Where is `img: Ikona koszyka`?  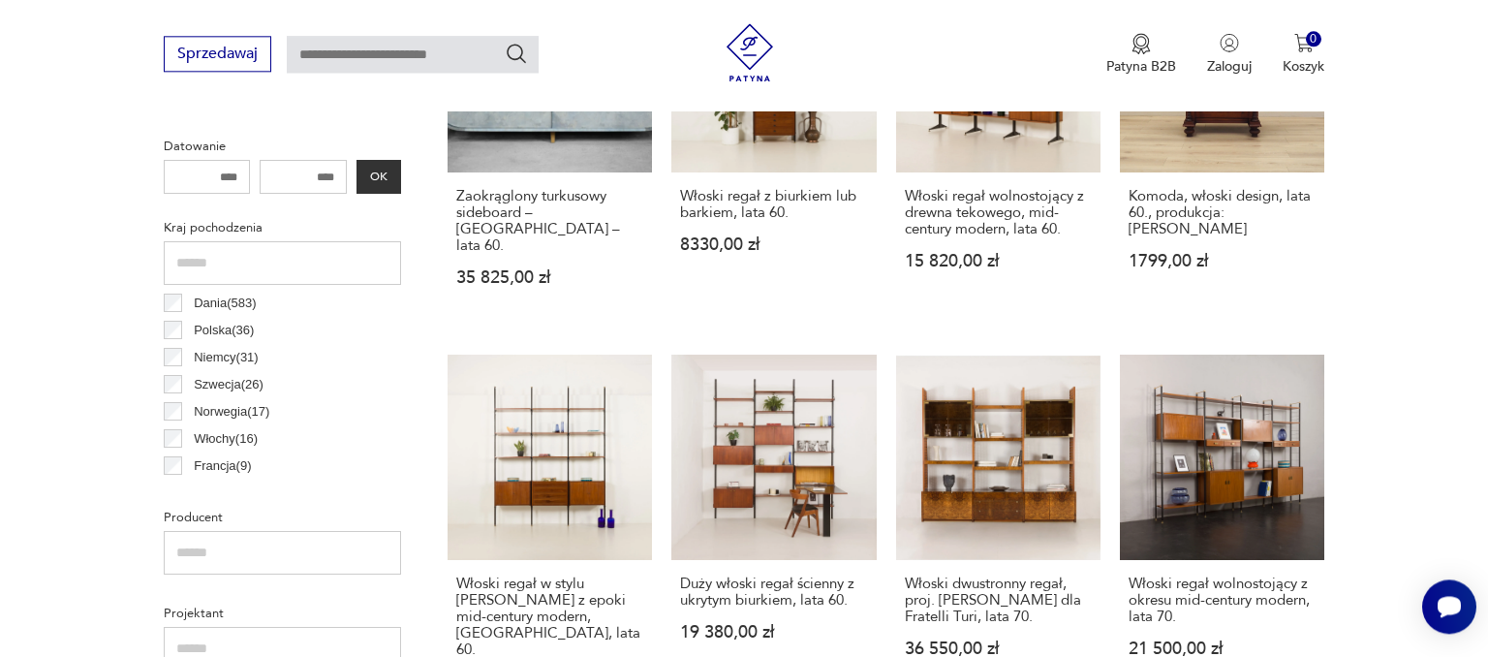
img: Ikona koszyka is located at coordinates (1304, 43).